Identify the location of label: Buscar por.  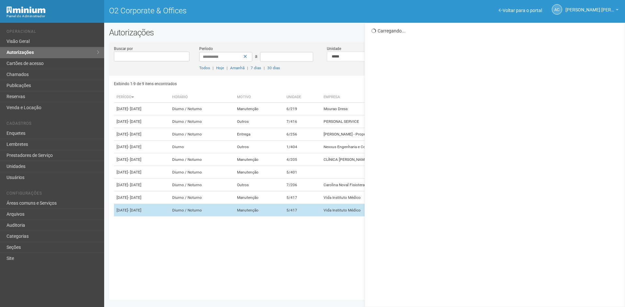
(123, 49).